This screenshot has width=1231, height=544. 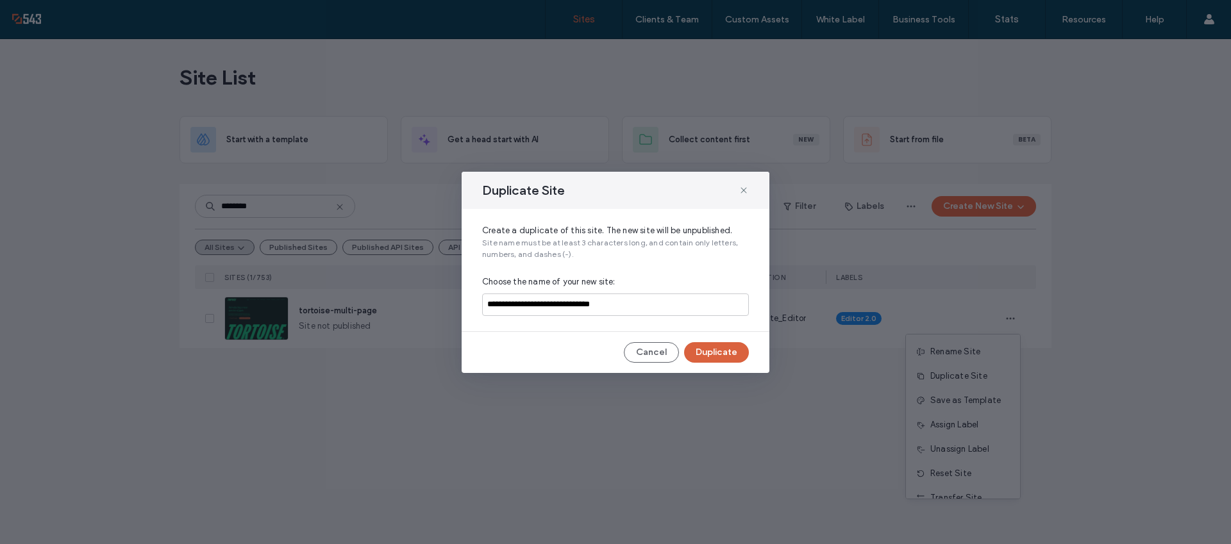 I want to click on span: Create a duplicate of this site. The new site will be unpublished., so click(x=615, y=231).